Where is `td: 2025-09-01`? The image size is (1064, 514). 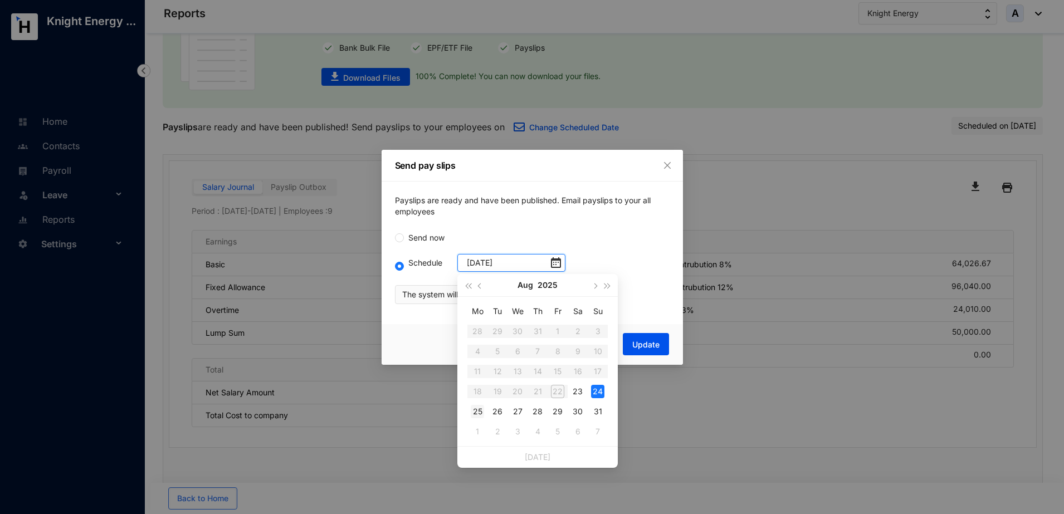 td: 2025-09-01 is located at coordinates (477, 432).